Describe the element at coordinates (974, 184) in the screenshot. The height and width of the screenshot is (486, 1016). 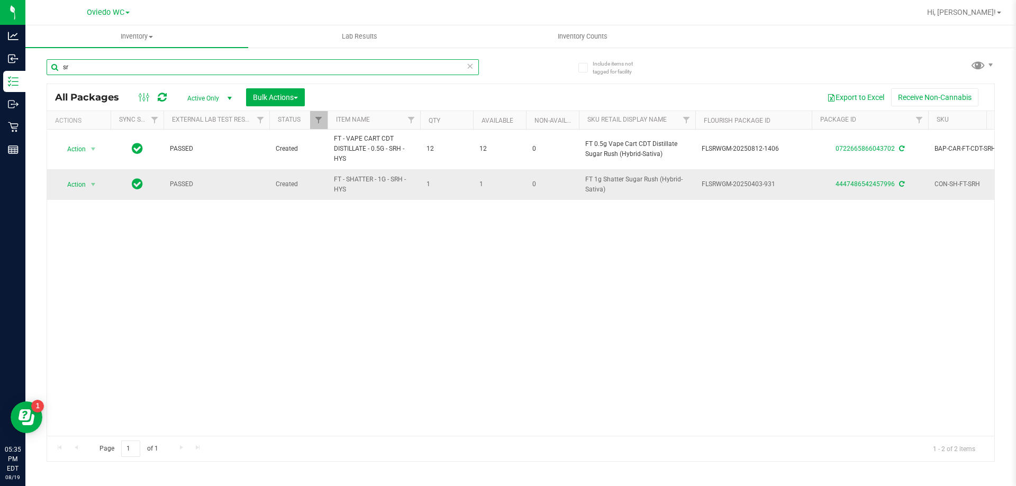
I see `span: CON-SH-FT-SRH` at that location.